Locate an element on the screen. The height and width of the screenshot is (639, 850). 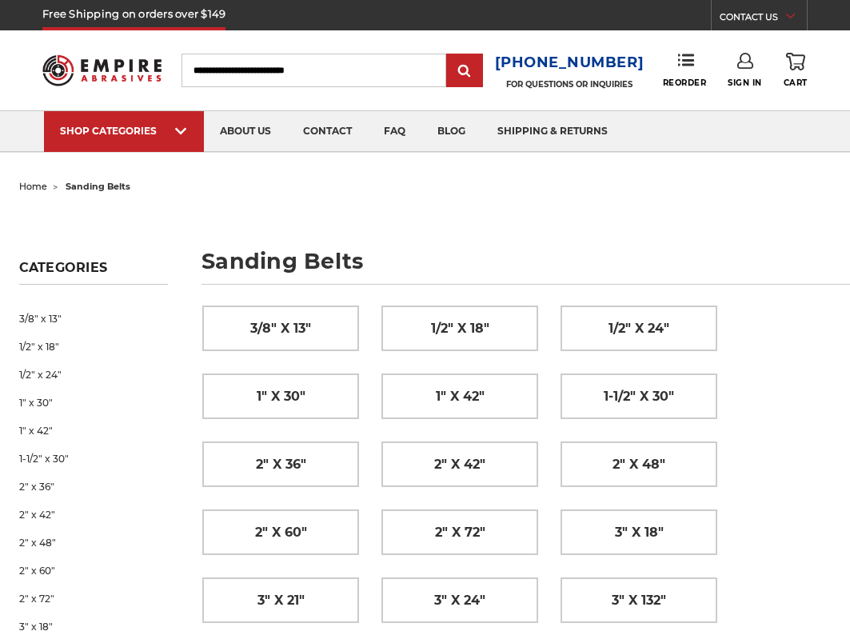
span: 3" x 24" is located at coordinates (460, 601).